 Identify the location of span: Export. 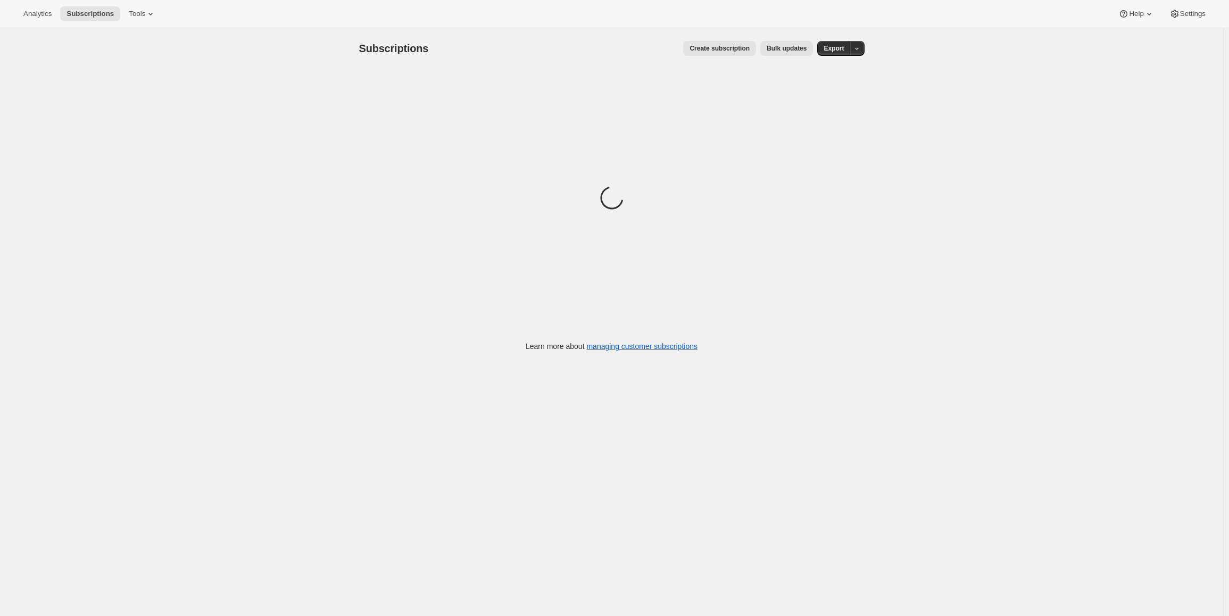
(834, 48).